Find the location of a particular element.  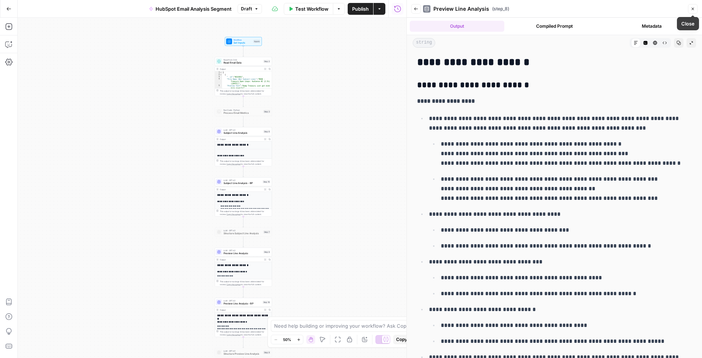

span: Structure Preview Line Analysis is located at coordinates (243, 354).